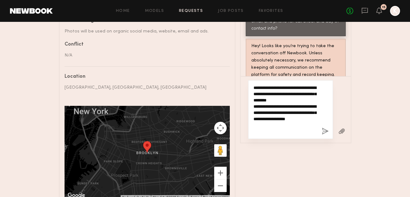 This screenshot has height=197, width=410. What do you see at coordinates (383, 7) in the screenshot?
I see `div: 15` at bounding box center [383, 7].